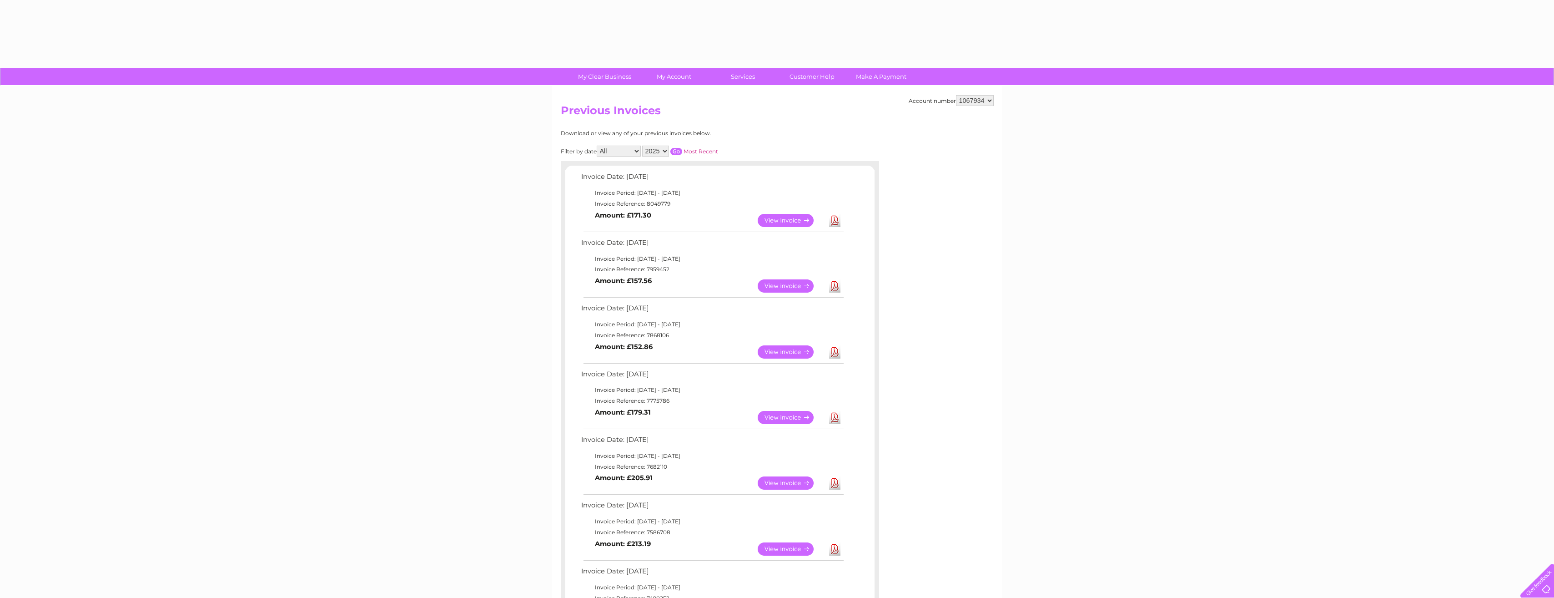 This screenshot has height=598, width=1554. What do you see at coordinates (624, 478) in the screenshot?
I see `b: Amount: £205.91` at bounding box center [624, 478].